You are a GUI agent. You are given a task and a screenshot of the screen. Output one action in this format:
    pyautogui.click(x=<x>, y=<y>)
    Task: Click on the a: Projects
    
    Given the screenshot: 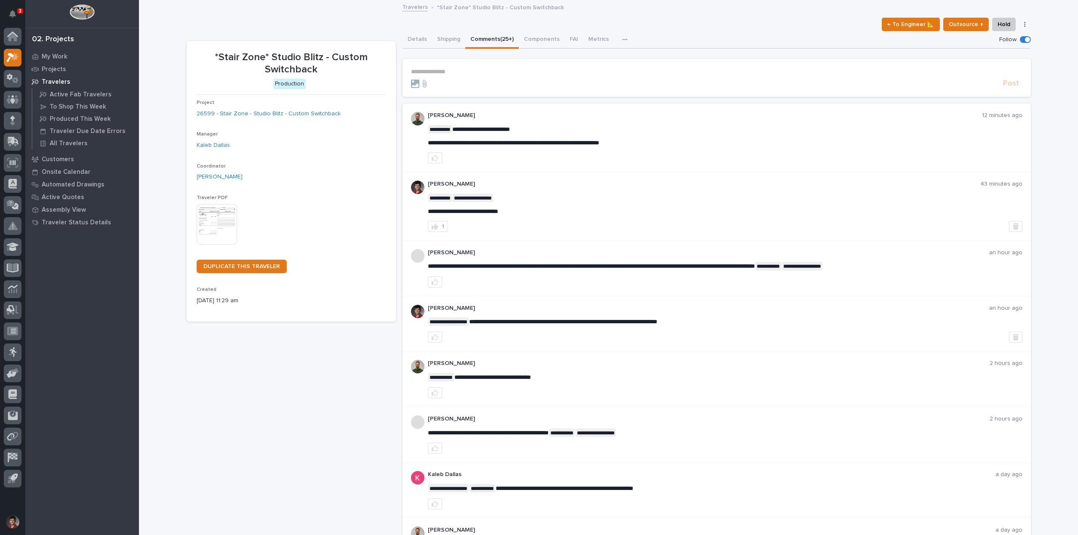 What is the action you would take?
    pyautogui.click(x=82, y=69)
    